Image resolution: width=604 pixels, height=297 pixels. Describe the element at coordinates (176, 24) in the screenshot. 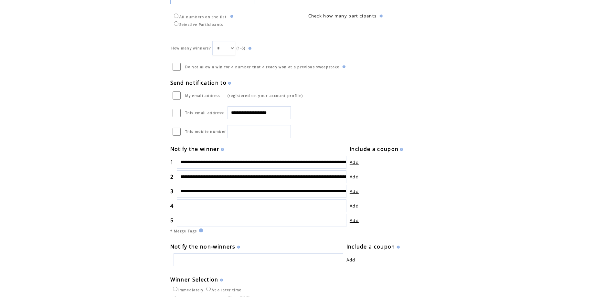

I see `input: Selective Participants` at that location.